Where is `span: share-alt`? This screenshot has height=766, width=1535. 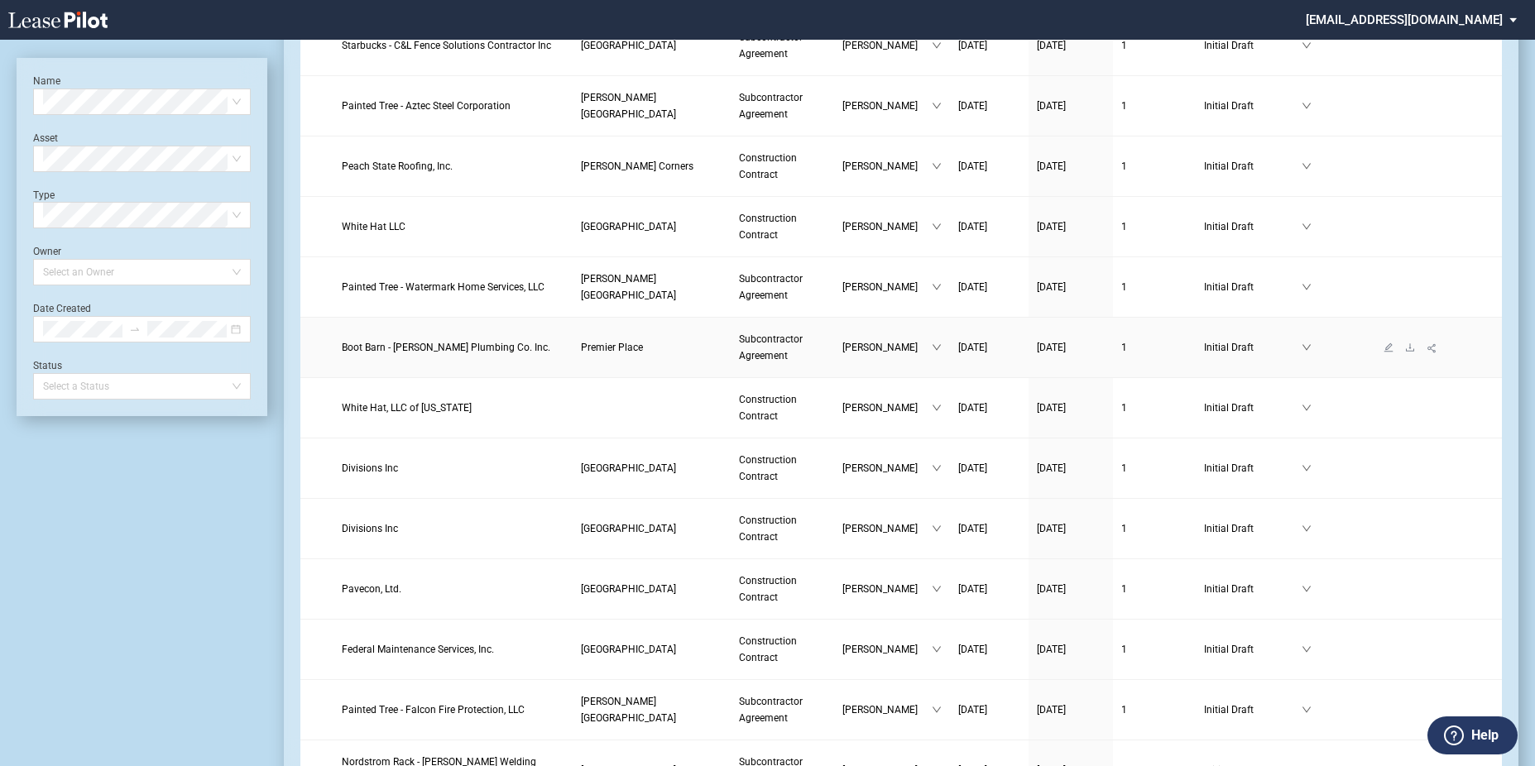 span: share-alt is located at coordinates (1432, 348).